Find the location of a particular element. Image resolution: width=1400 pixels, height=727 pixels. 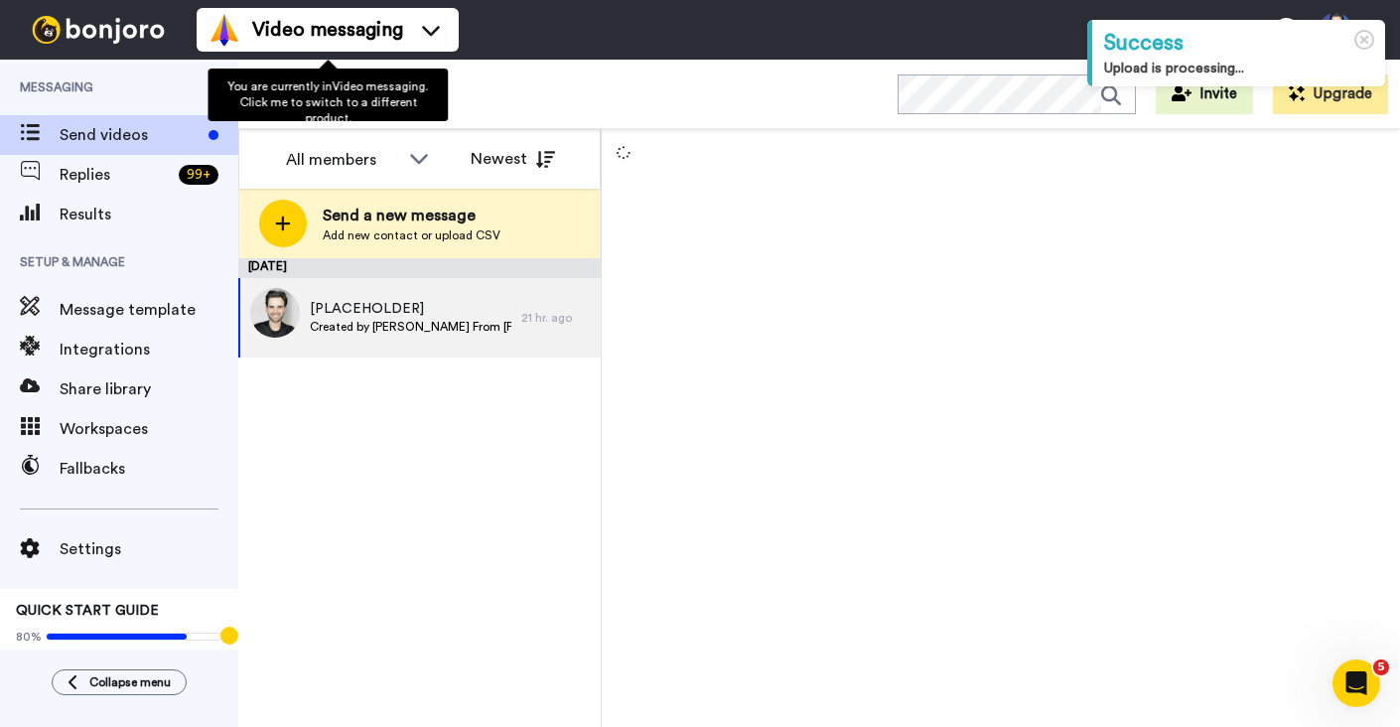

span: Replies is located at coordinates (115, 175).